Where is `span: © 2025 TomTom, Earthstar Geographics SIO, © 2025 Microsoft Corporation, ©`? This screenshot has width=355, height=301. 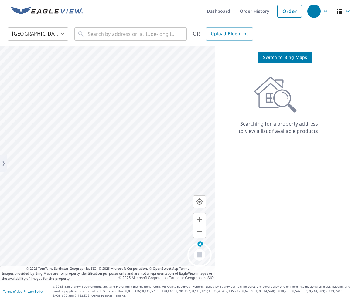 span: © 2025 TomTom, Earthstar Geographics SIO, © 2025 Microsoft Corporation, © is located at coordinates (107, 269).